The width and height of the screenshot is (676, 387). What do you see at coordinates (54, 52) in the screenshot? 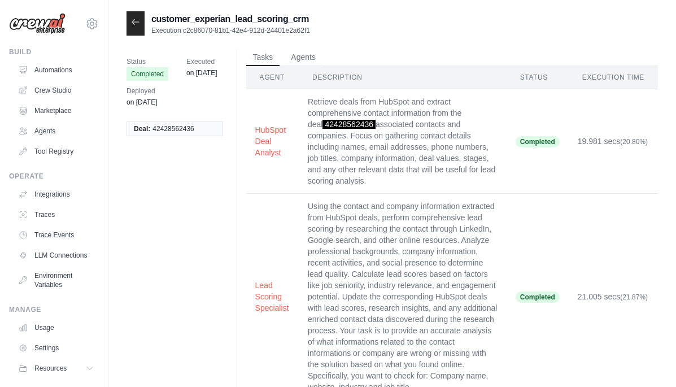
I see `div: Build` at bounding box center [54, 52].